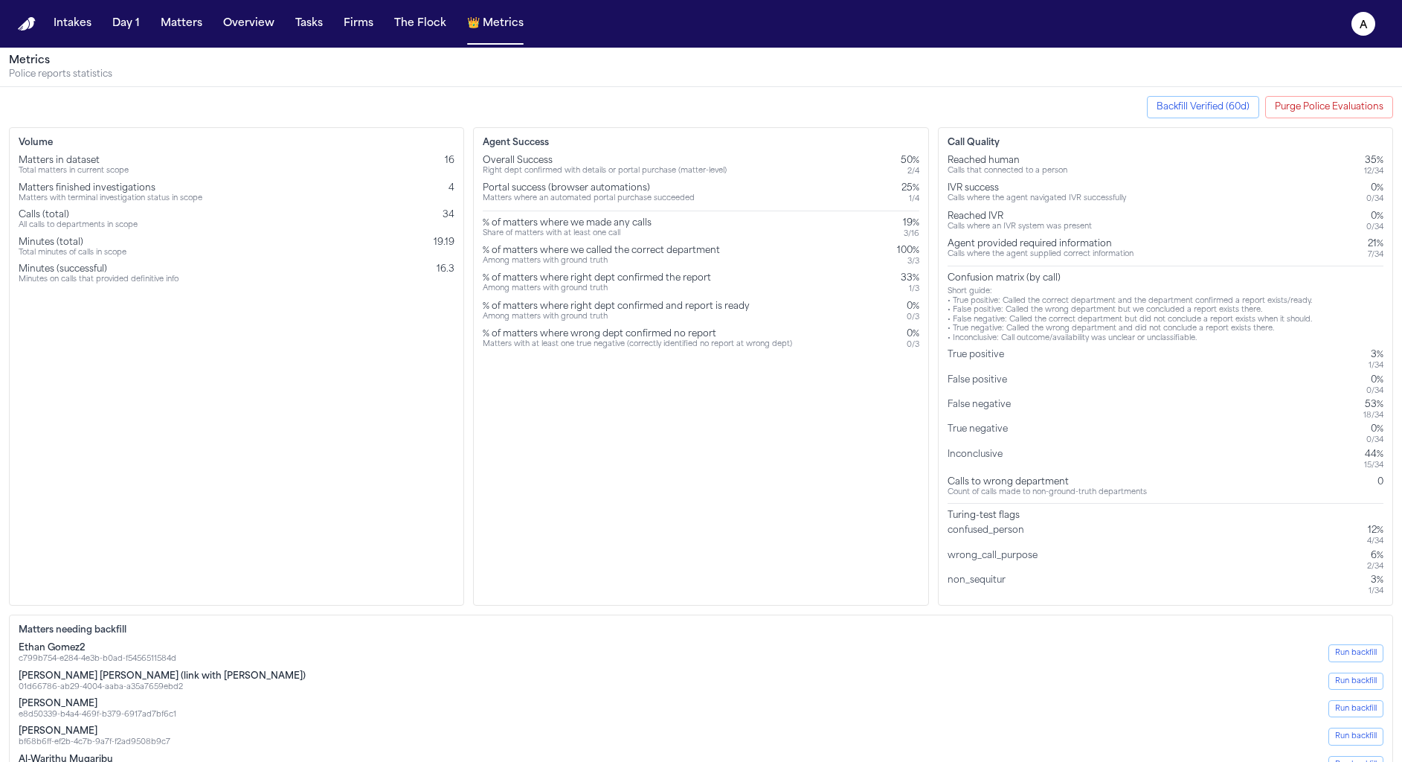 The width and height of the screenshot is (1402, 762). What do you see at coordinates (309, 24) in the screenshot?
I see `button: Tasks` at bounding box center [309, 24].